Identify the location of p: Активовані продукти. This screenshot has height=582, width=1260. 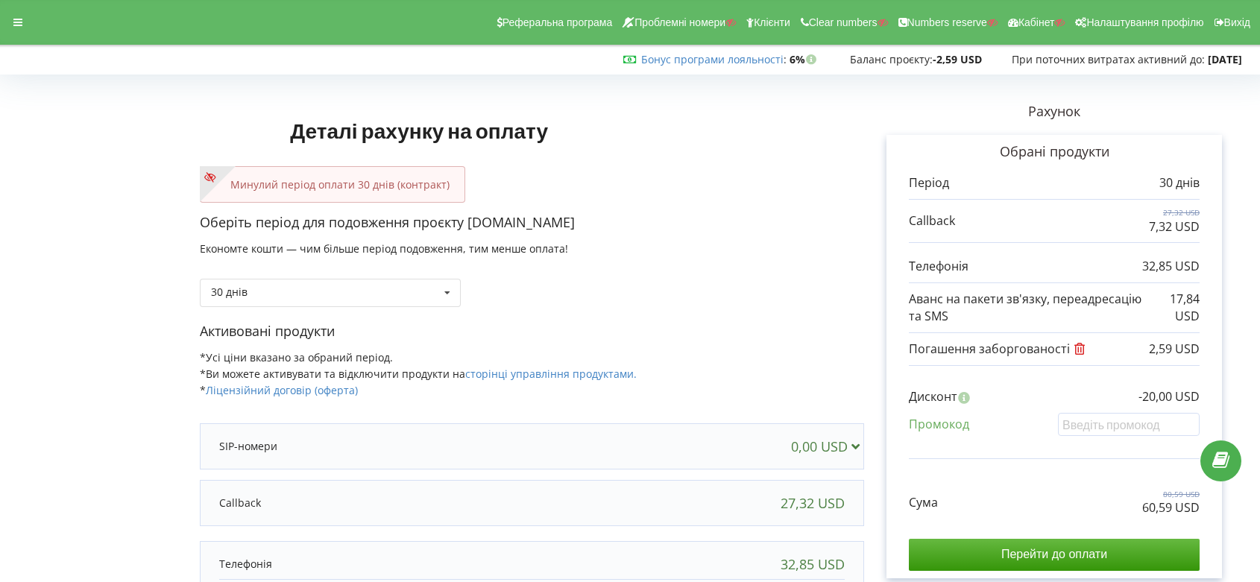
(532, 332).